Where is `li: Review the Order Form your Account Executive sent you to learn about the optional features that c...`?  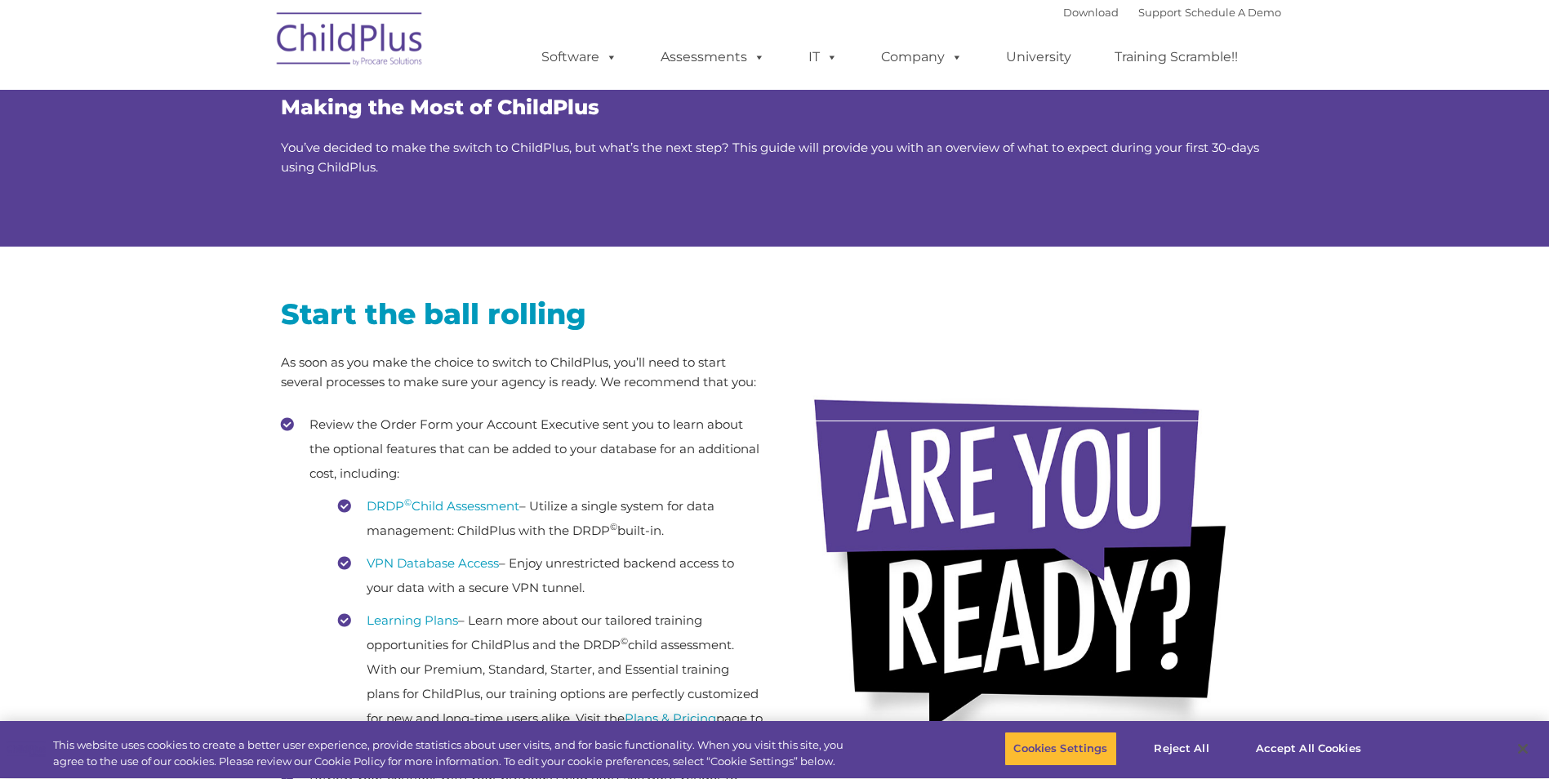 li: Review the Order Form your Account Executive sent you to learn about the optional features that c... is located at coordinates (522, 584).